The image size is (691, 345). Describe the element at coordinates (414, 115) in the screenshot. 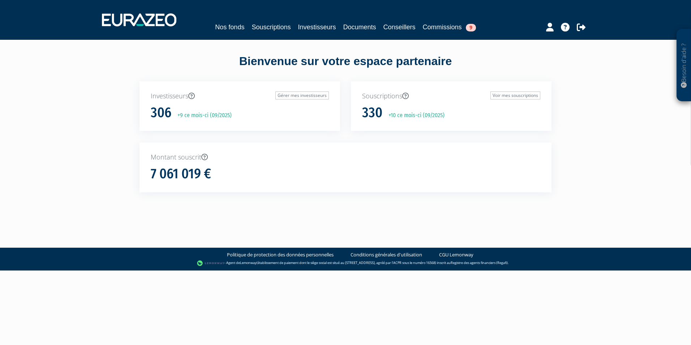

I see `p: +10 ce mois-ci (09/2025)` at that location.